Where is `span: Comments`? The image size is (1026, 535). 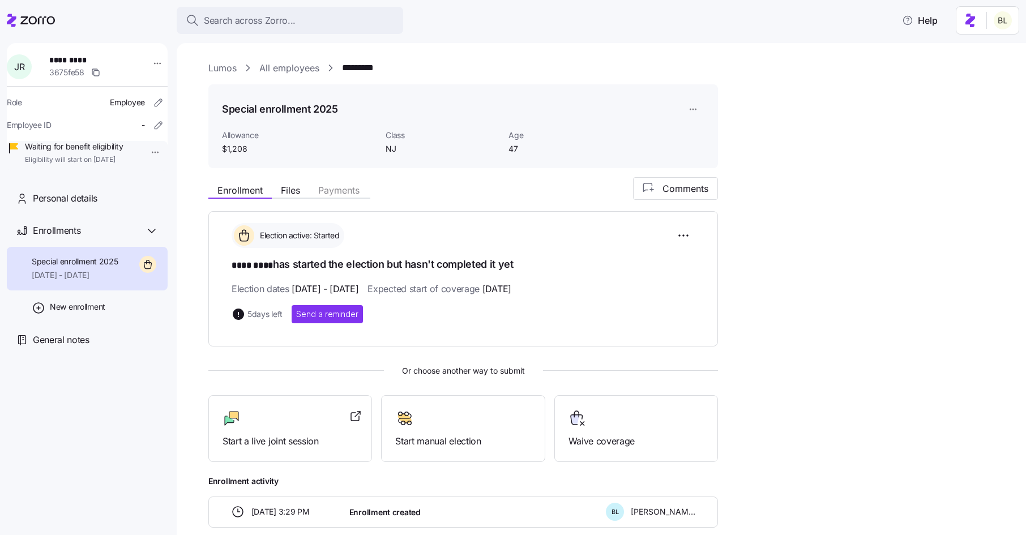 span: Comments is located at coordinates (685, 189).